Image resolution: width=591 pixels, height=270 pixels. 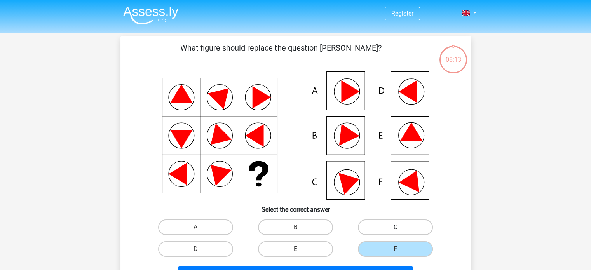 What do you see at coordinates (195, 227) in the screenshot?
I see `label: A` at bounding box center [195, 227].